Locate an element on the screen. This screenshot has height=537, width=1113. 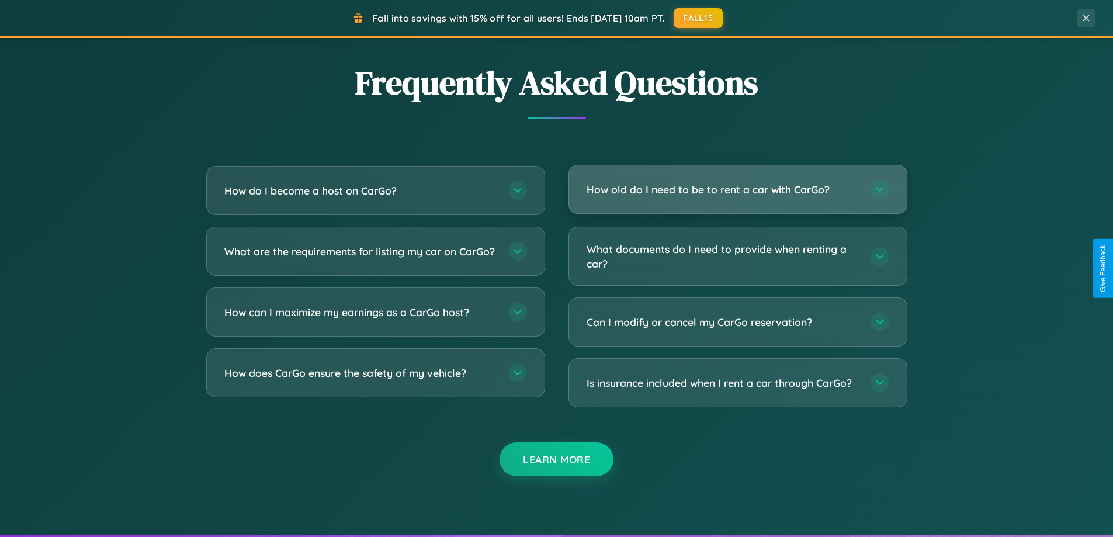
h2: Frequently Asked Questions is located at coordinates (557, 82).